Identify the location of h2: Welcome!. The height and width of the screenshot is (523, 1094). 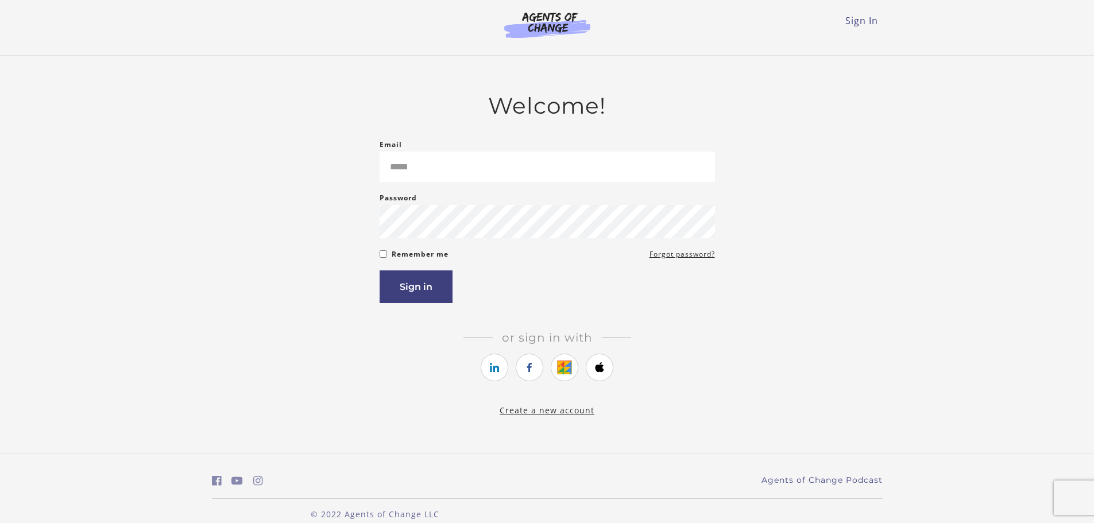
(547, 106).